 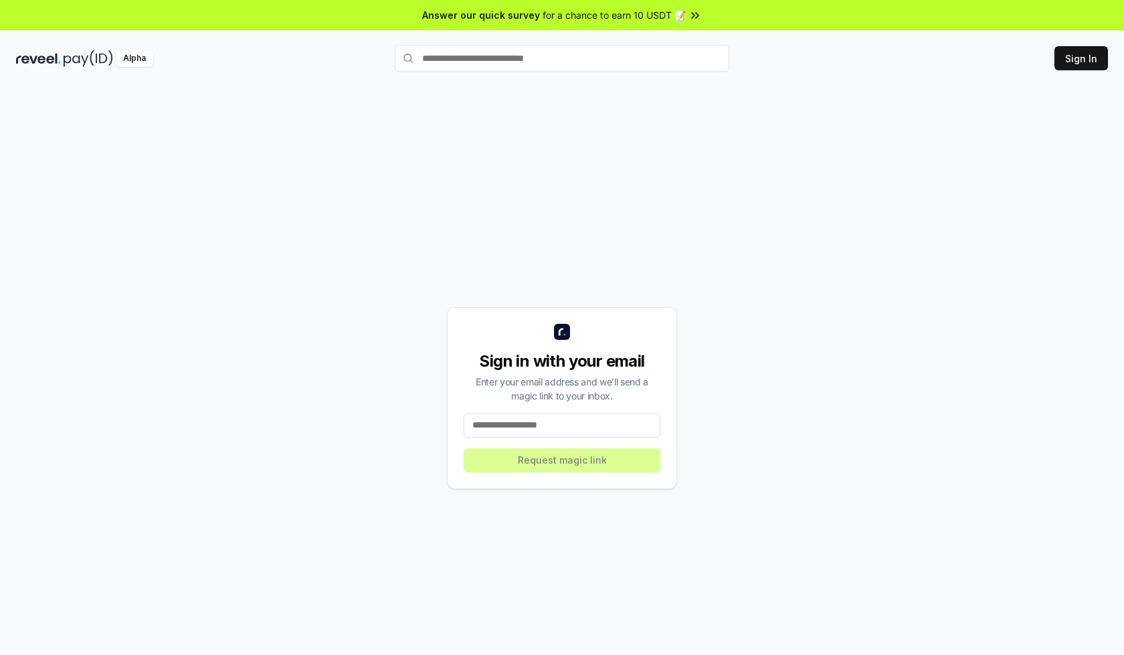 What do you see at coordinates (614, 15) in the screenshot?
I see `span: for a chance to earn 10 USDT 📝` at bounding box center [614, 15].